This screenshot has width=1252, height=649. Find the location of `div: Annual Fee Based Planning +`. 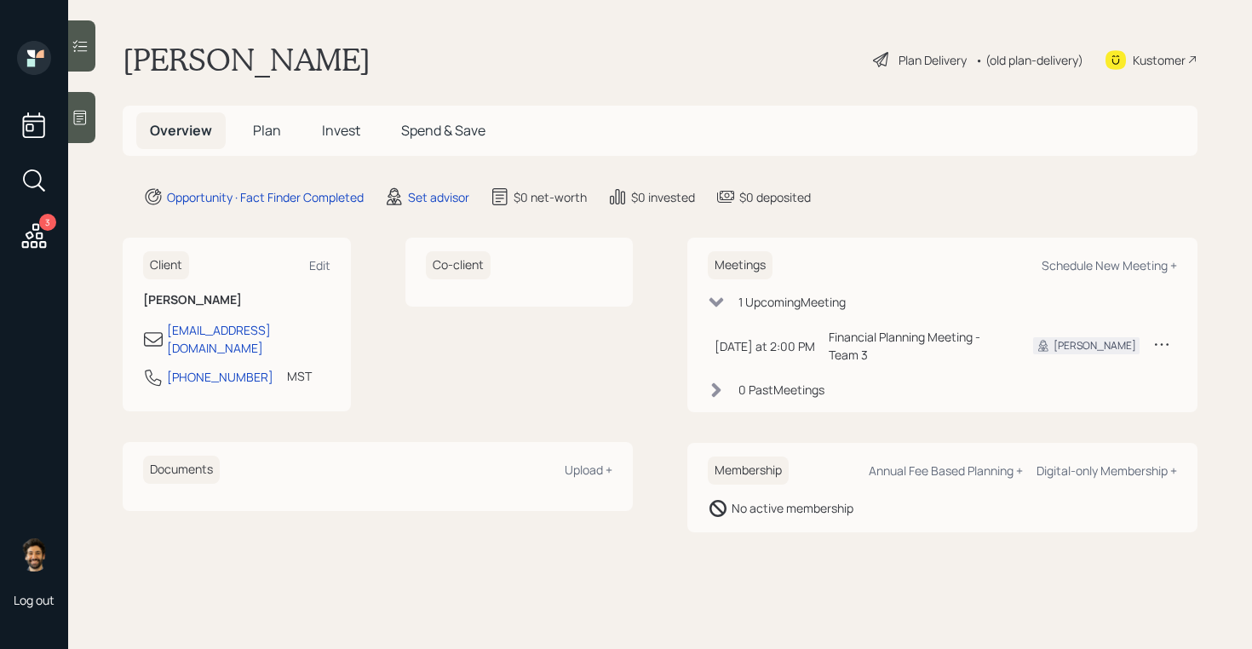

div: Annual Fee Based Planning + is located at coordinates (945, 470).